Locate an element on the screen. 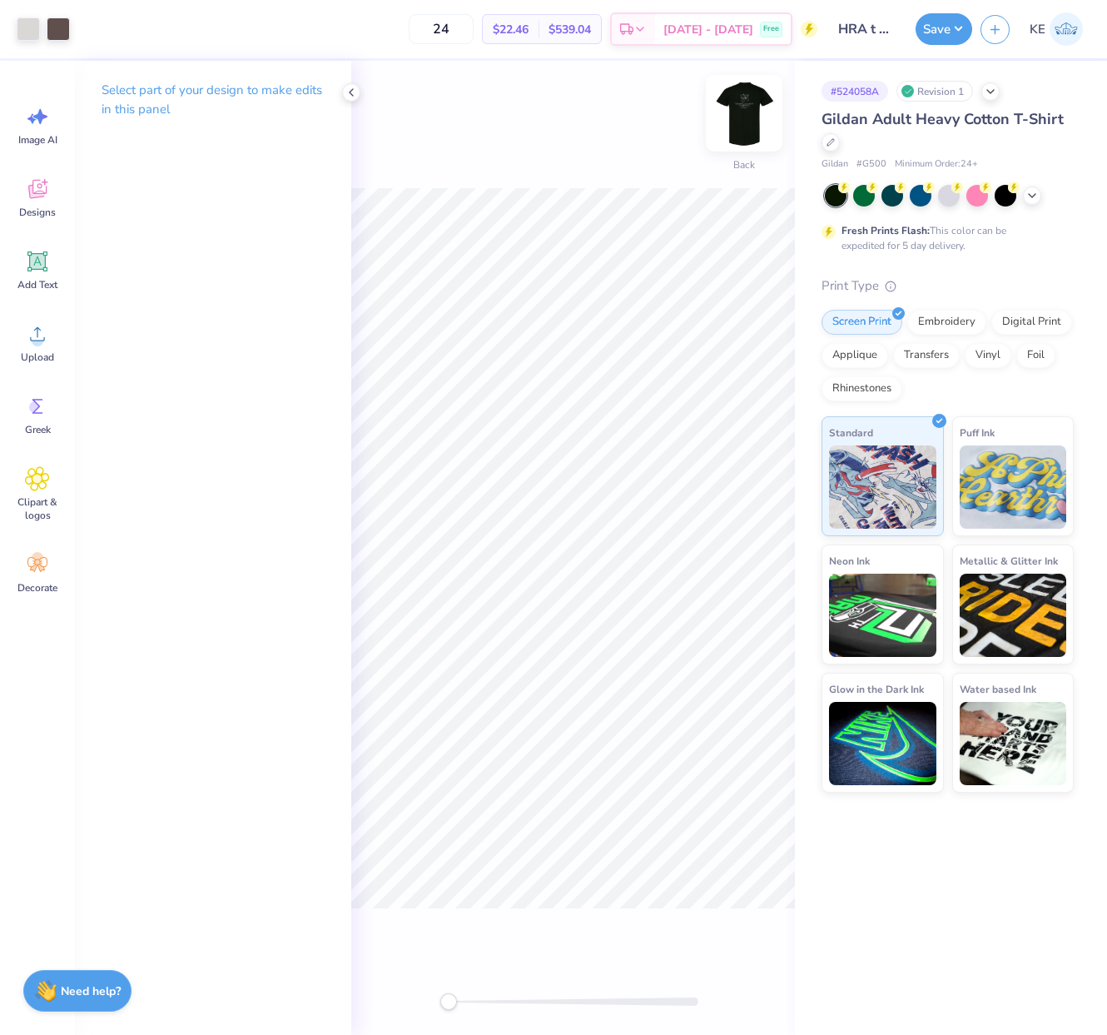 This screenshot has height=1035, width=1107. span: $539.04 is located at coordinates (569, 29).